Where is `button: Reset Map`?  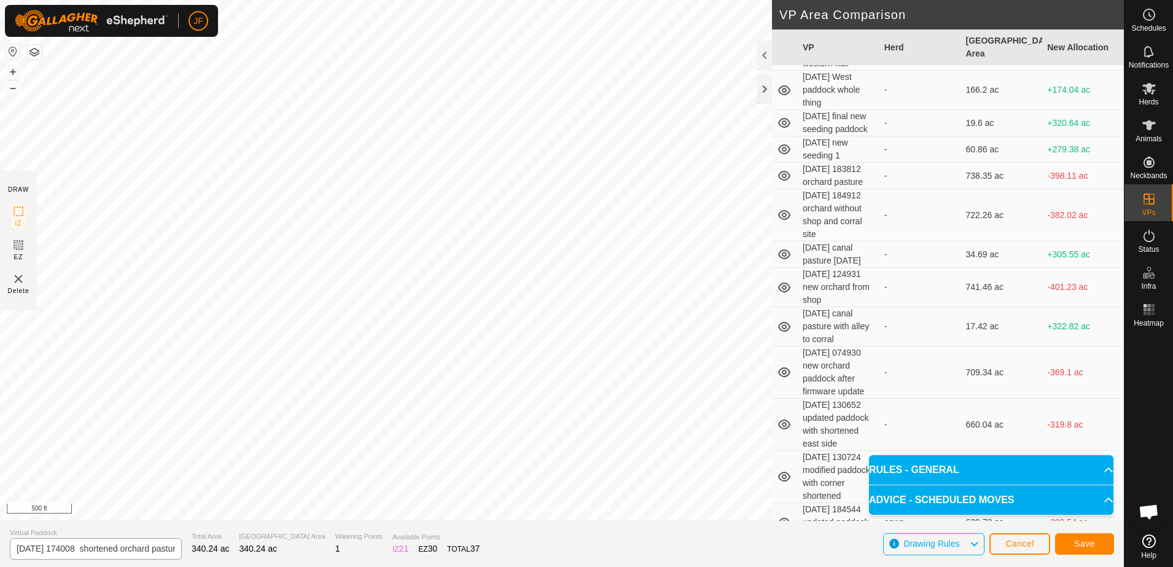 button: Reset Map is located at coordinates (13, 52).